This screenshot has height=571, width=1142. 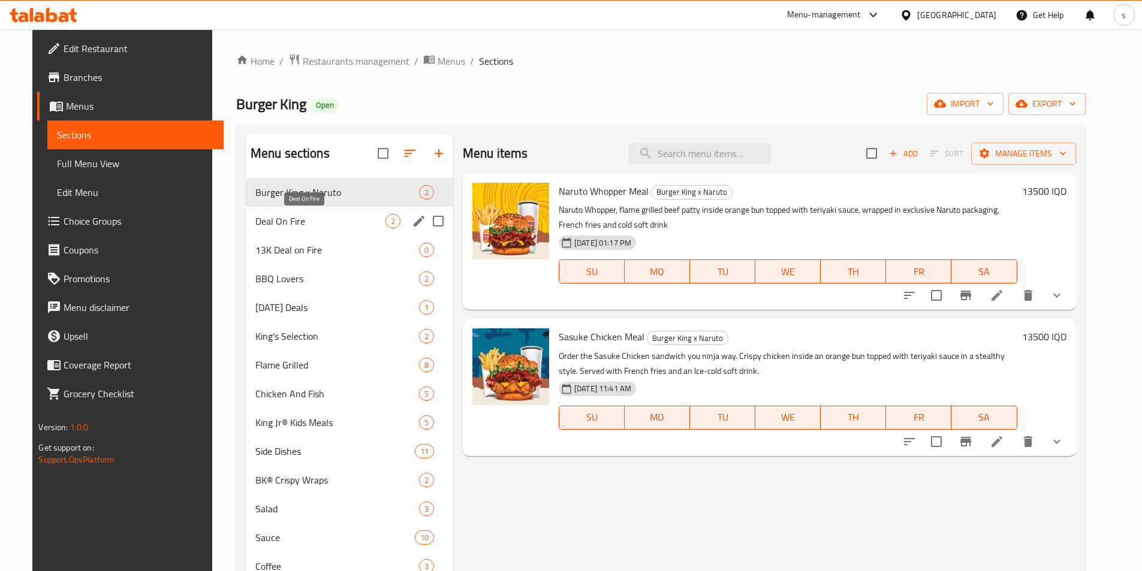 What do you see at coordinates (335, 538) in the screenshot?
I see `div: Sauce` at bounding box center [335, 538].